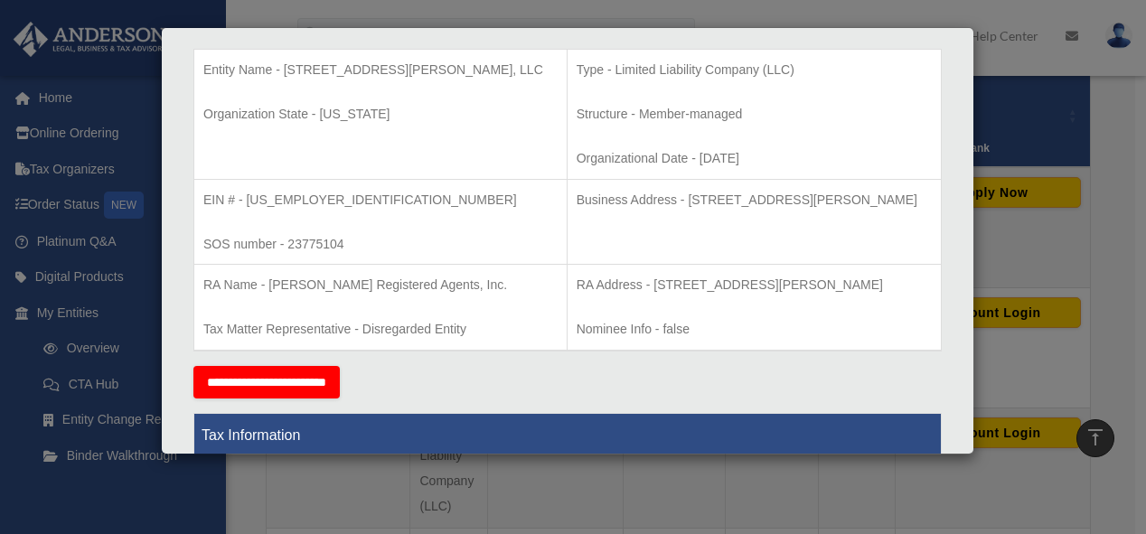  Describe the element at coordinates (754, 329) in the screenshot. I see `p: Nominee Info - false` at that location.